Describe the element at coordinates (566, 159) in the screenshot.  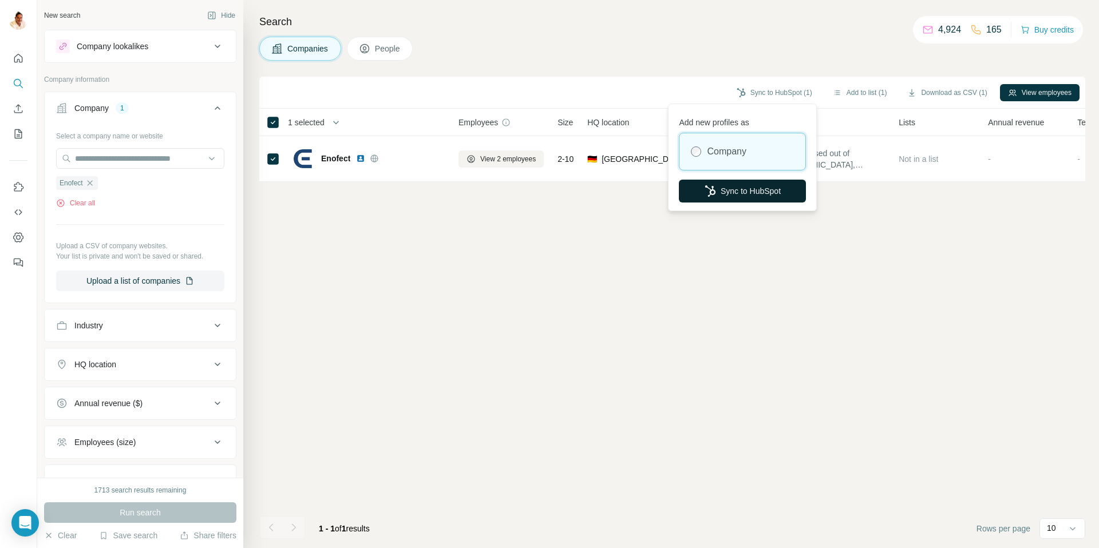
I see `span: 2-10` at that location.